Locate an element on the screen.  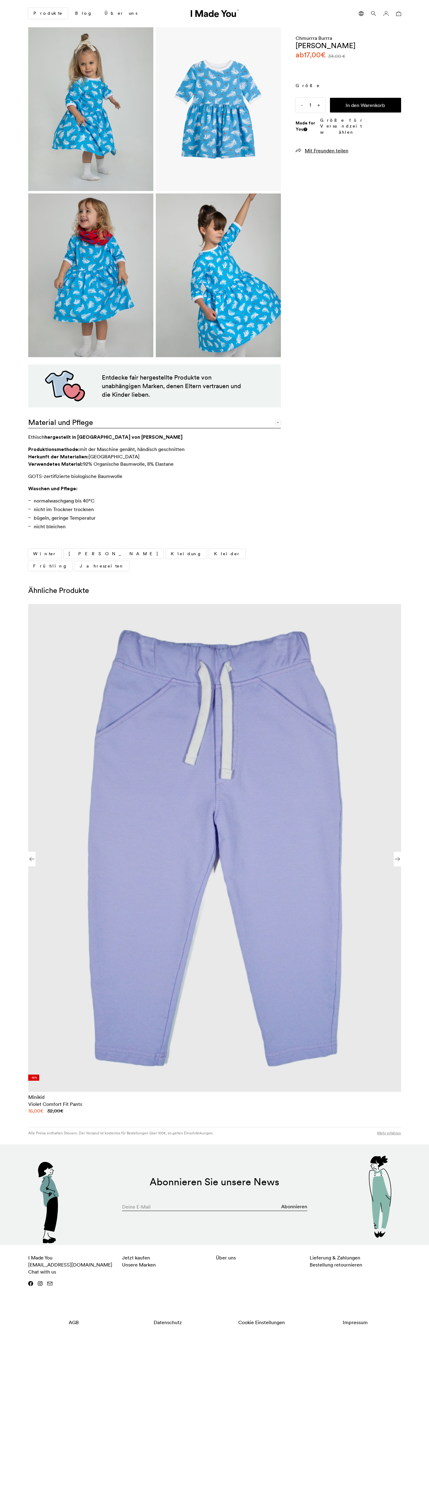
div: Previous is located at coordinates (32, 859).